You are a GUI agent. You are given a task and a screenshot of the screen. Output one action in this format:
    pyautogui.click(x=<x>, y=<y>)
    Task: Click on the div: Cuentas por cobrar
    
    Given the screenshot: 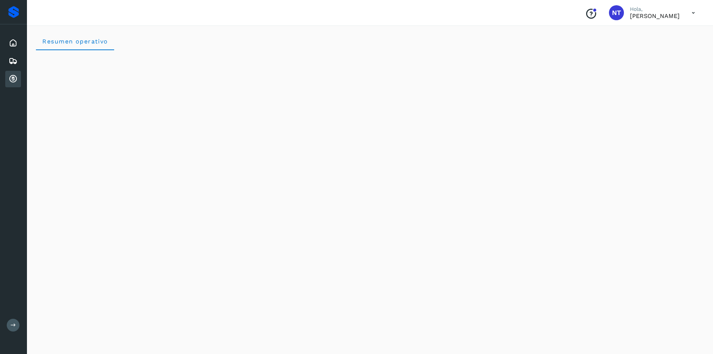 What is the action you would take?
    pyautogui.click(x=13, y=79)
    